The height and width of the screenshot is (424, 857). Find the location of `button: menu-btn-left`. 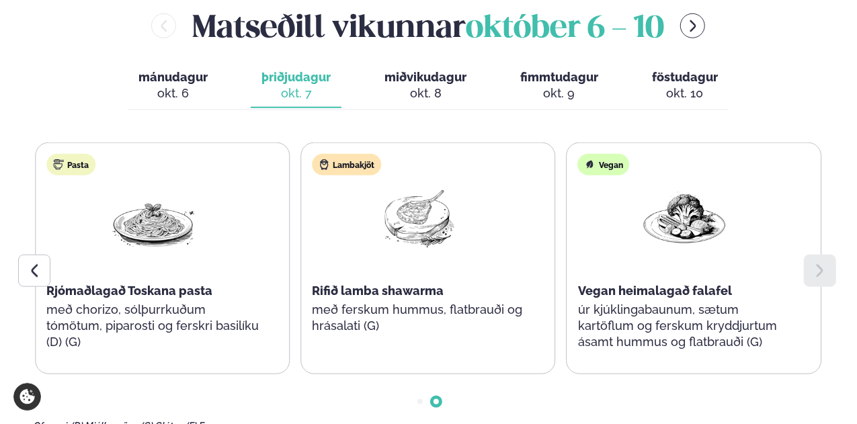

button: menu-btn-left is located at coordinates (163, 26).